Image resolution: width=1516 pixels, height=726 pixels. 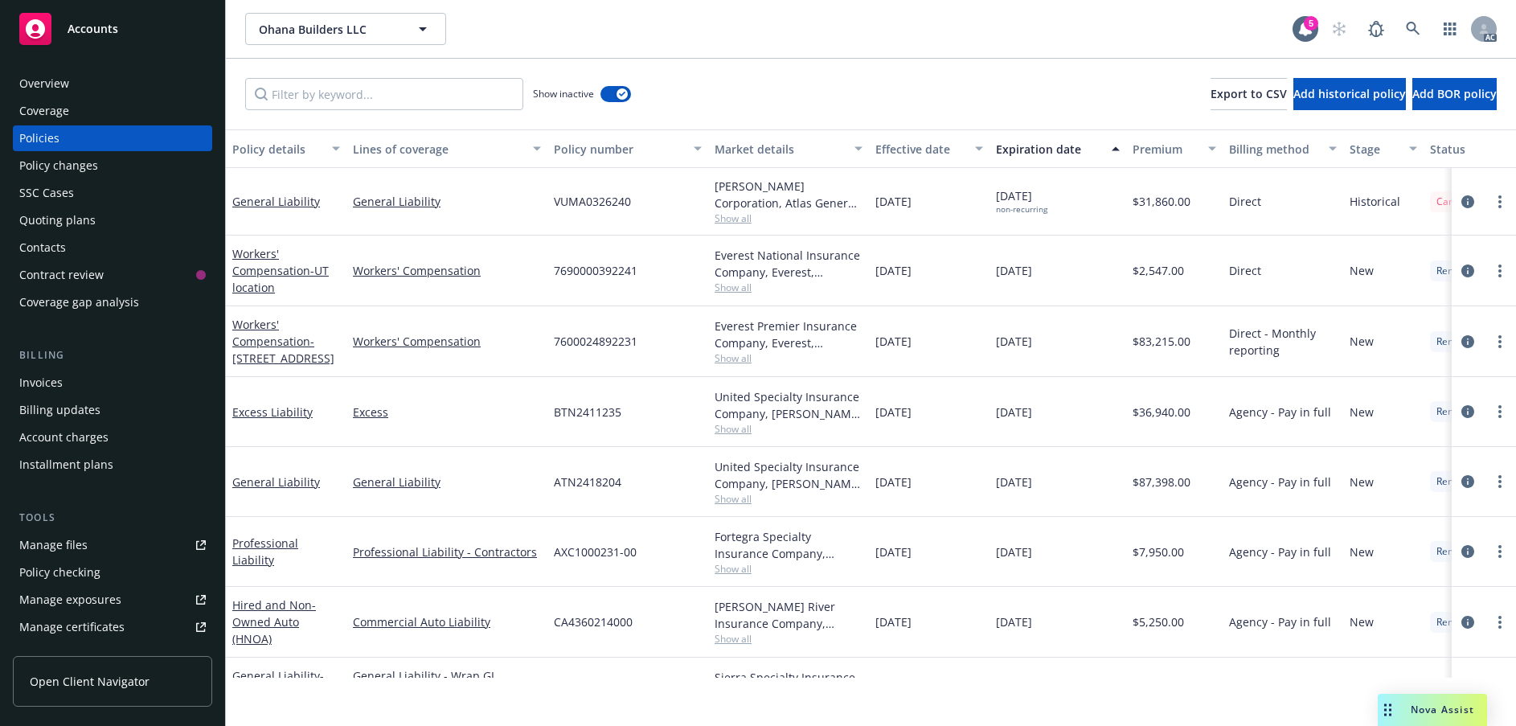 What do you see at coordinates (593, 621) in the screenshot?
I see `span: CA4360214000` at bounding box center [593, 621].